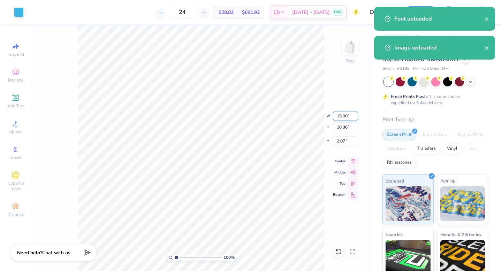  I want to click on img: Standard, so click(408, 204).